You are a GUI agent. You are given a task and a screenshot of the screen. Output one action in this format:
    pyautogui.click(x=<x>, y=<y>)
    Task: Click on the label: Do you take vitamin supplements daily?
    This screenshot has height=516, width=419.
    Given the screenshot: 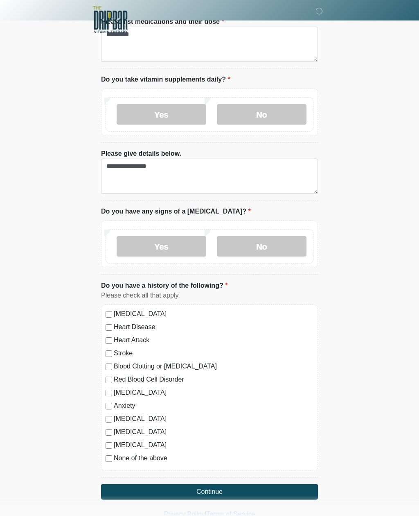 What is the action you would take?
    pyautogui.click(x=166, y=79)
    